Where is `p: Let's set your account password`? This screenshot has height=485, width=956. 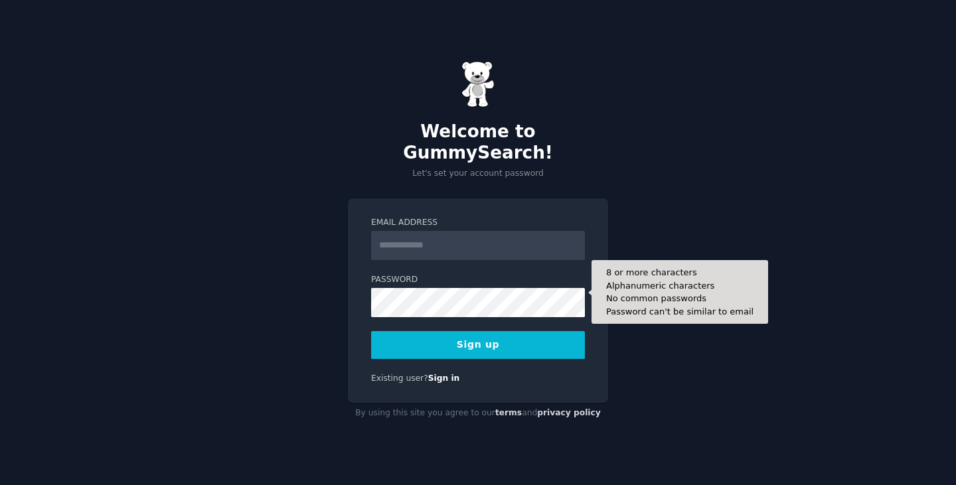
p: Let's set your account password is located at coordinates (478, 174).